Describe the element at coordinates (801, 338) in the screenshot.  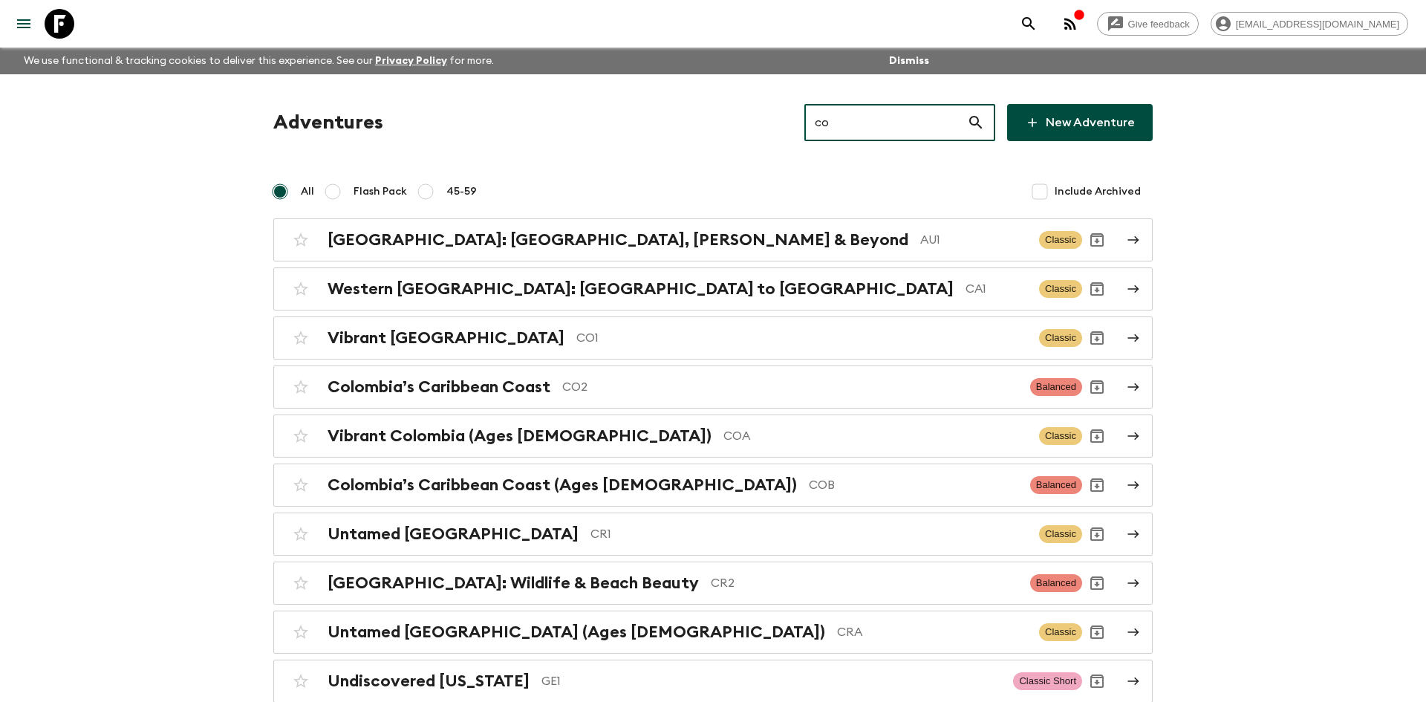
I see `p: CO1` at that location.